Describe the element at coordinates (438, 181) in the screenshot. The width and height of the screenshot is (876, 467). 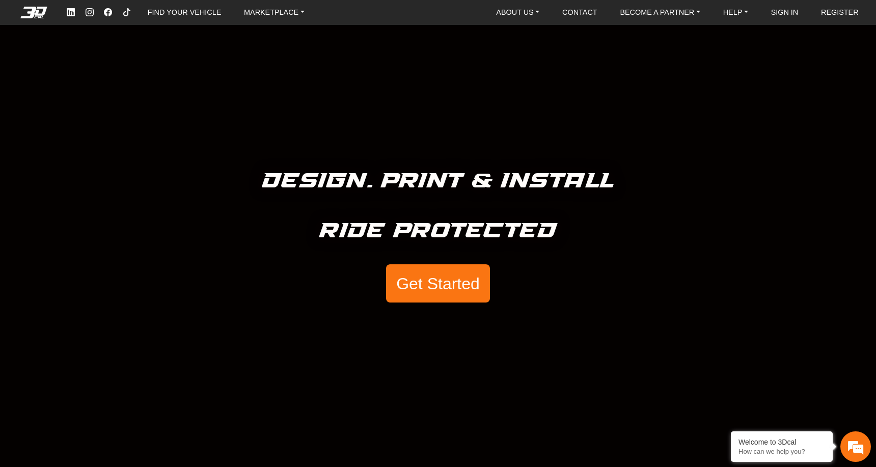
I see `h5: Design. Print & Install` at that location.